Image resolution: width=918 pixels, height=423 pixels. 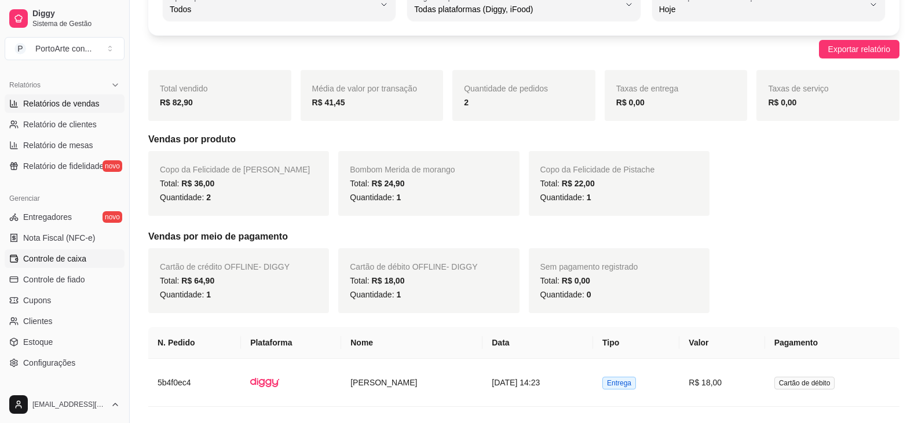 I want to click on span: Entrega, so click(x=619, y=383).